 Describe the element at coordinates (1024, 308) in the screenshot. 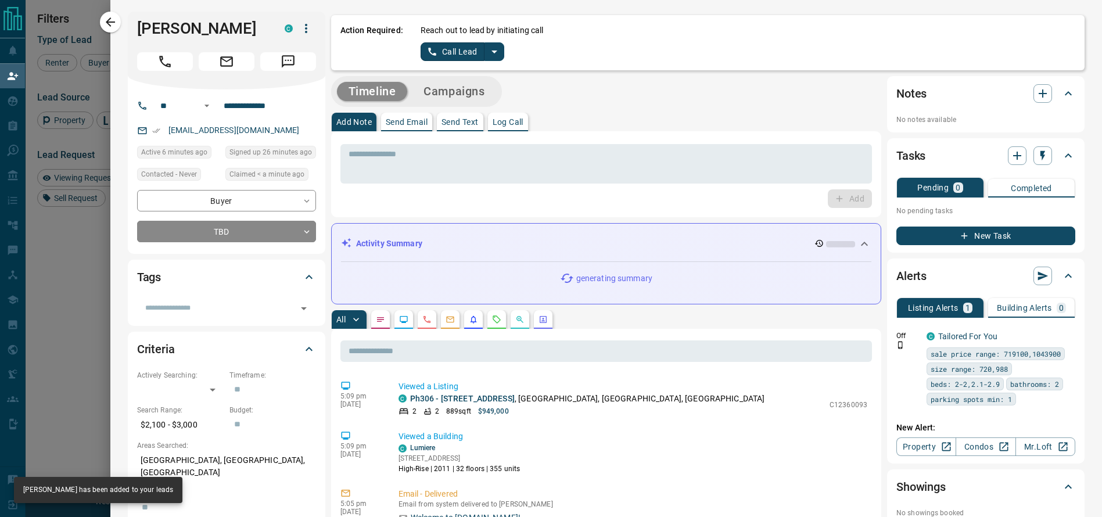

I see `p: Building Alerts` at that location.